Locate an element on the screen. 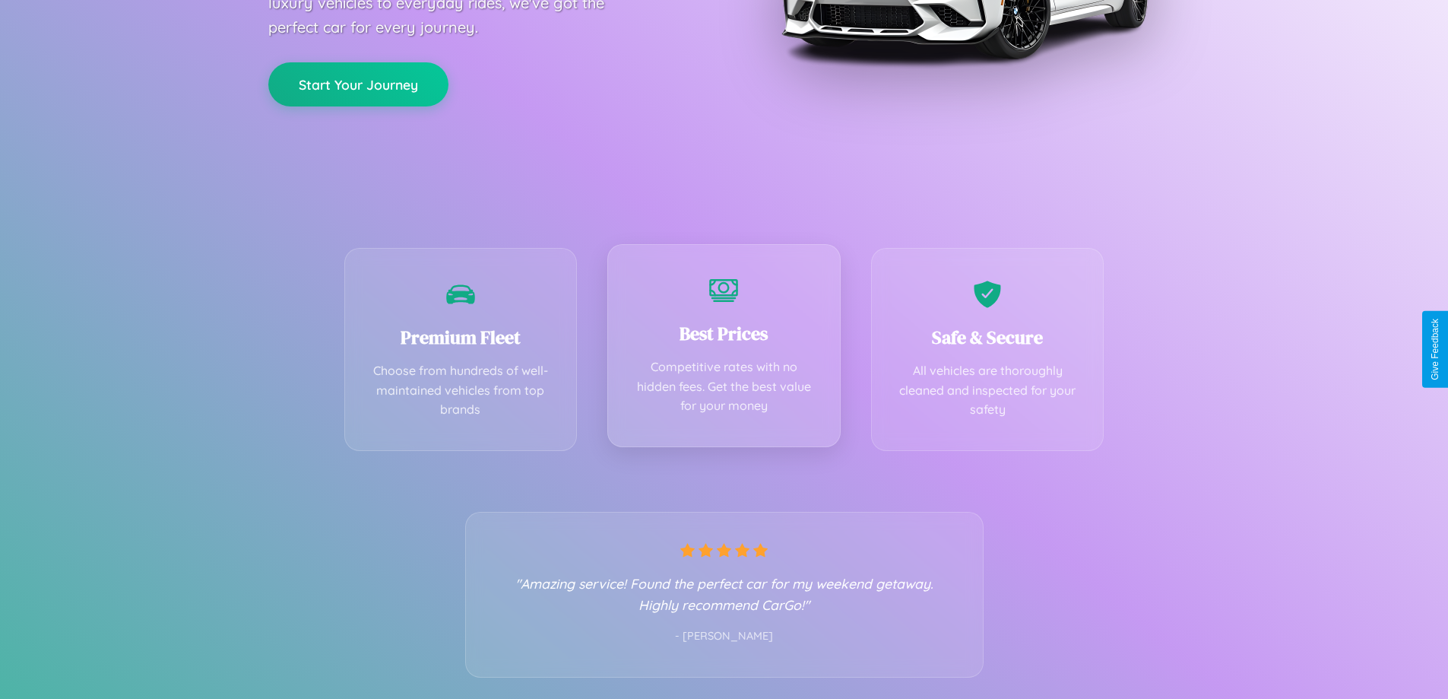  p: "Amazing service! Found the perfect car for my weekend getaway. Highly recommend CarGo!" is located at coordinates (724, 594).